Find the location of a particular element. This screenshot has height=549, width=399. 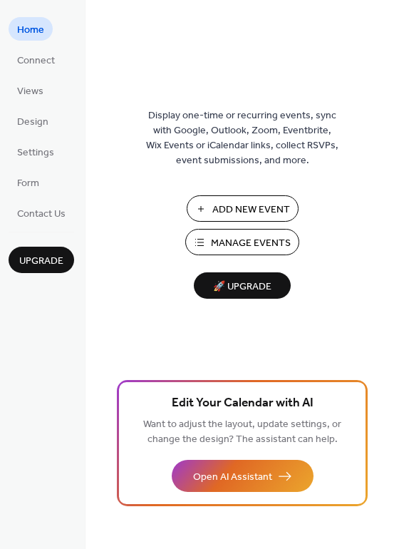

span: Connect is located at coordinates (36, 61).